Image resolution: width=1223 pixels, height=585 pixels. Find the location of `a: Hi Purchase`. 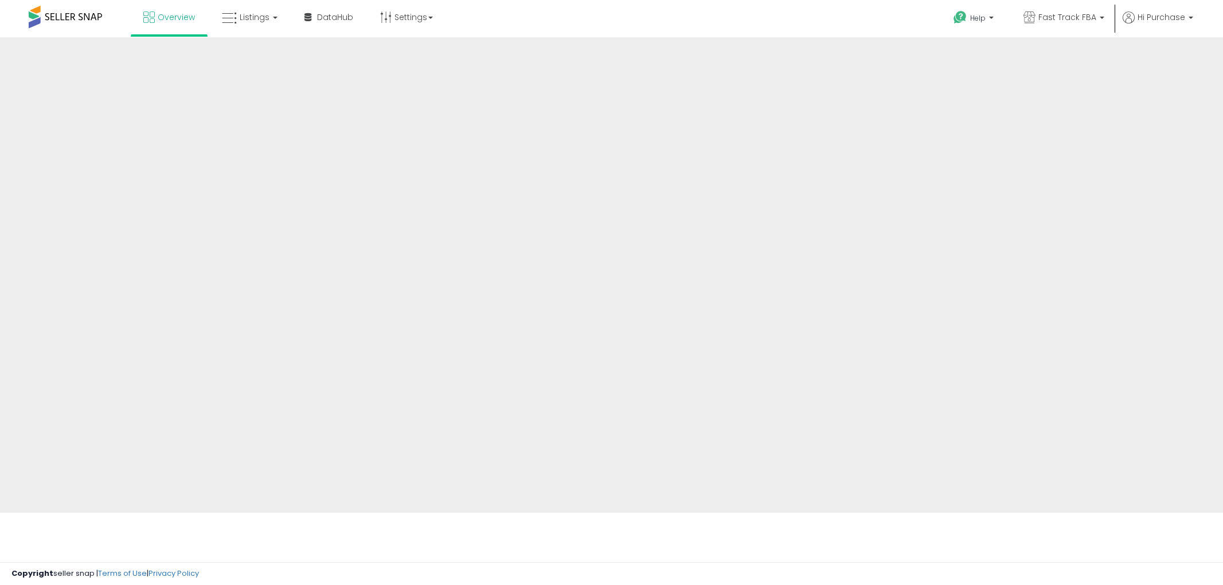

a: Hi Purchase is located at coordinates (1157, 24).